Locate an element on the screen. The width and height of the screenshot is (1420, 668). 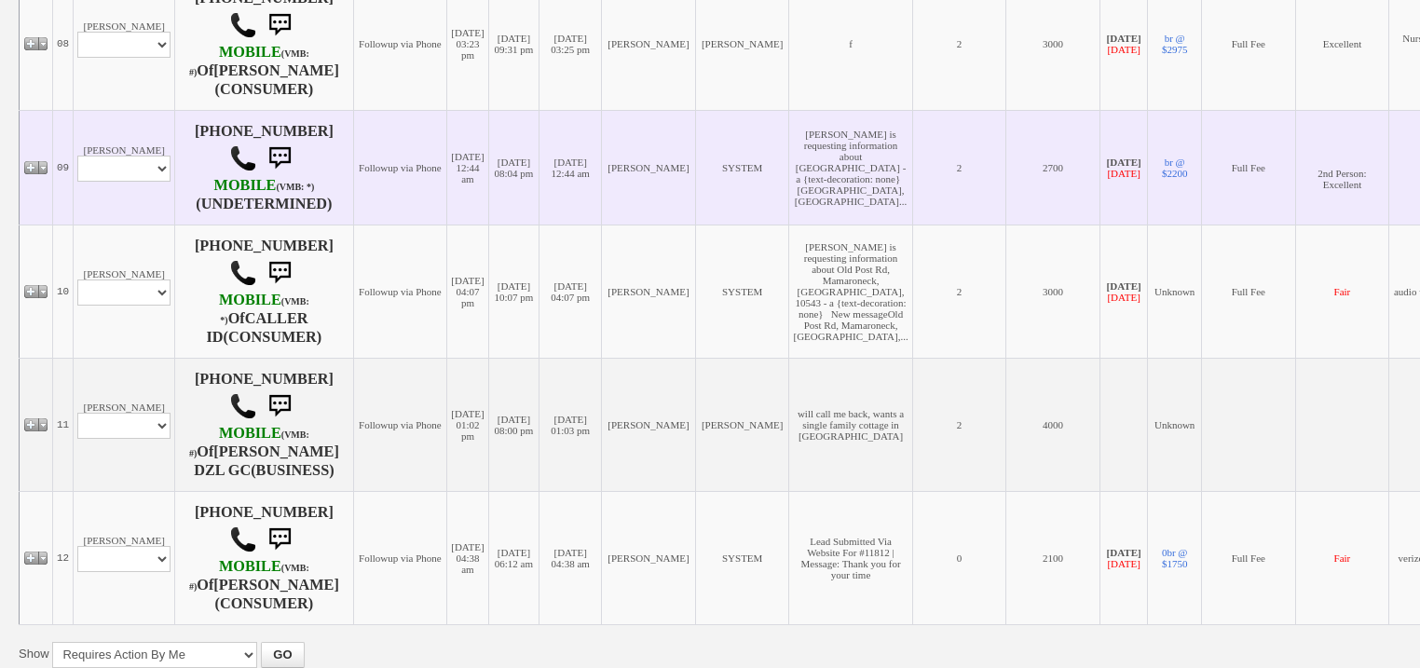
td: 0 is located at coordinates (959, 557).